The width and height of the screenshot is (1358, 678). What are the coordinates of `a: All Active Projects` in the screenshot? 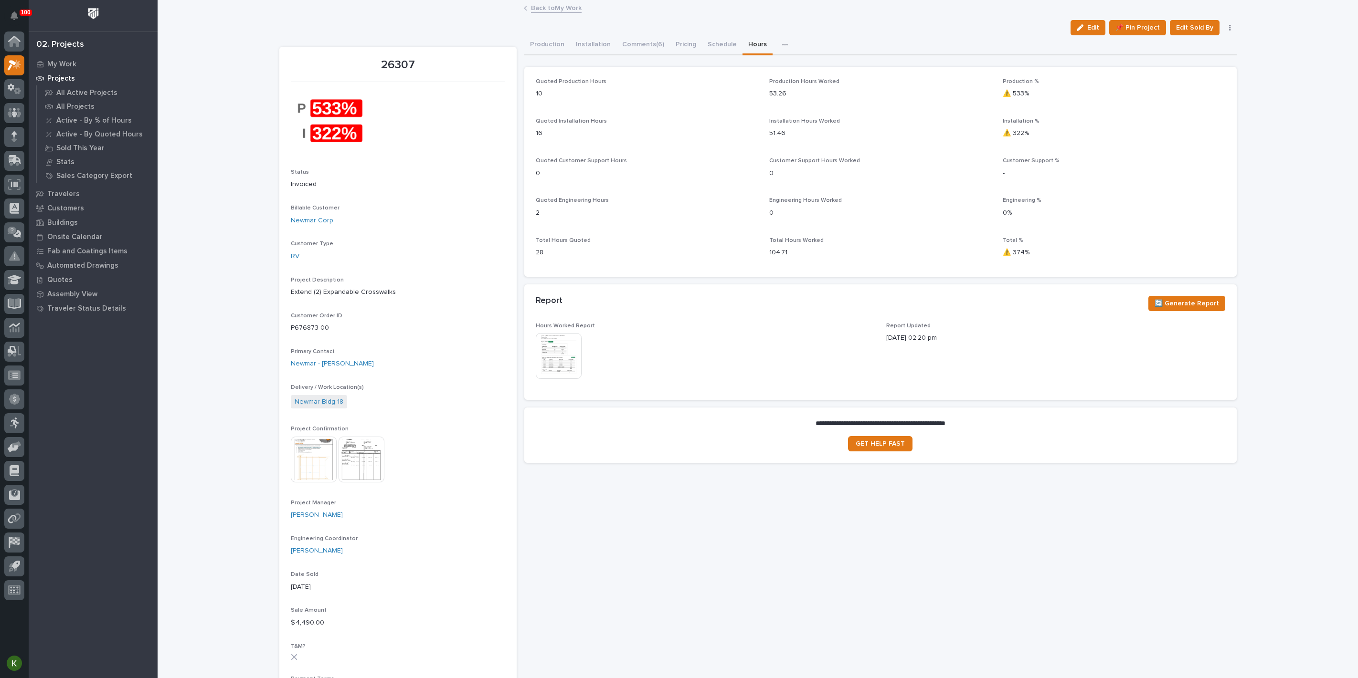 It's located at (97, 93).